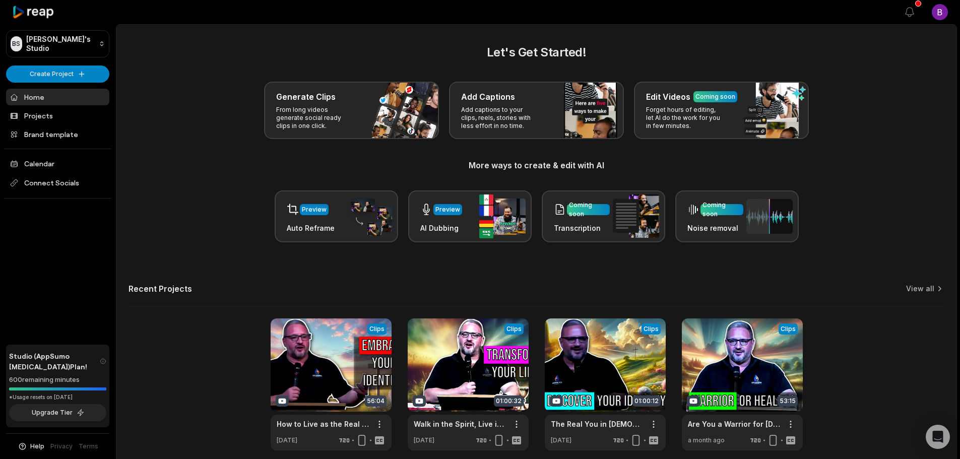  What do you see at coordinates (61, 447) in the screenshot?
I see `a: Privacy` at bounding box center [61, 447].